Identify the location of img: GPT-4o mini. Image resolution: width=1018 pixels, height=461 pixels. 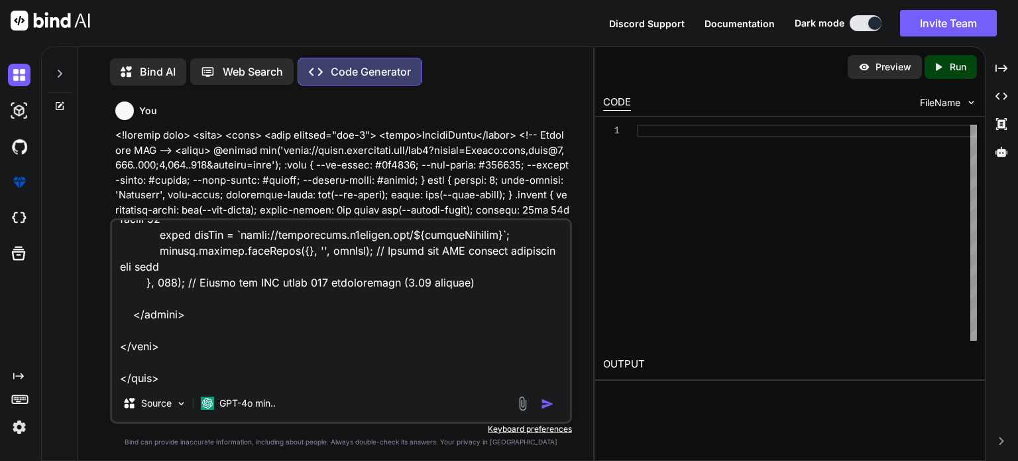
(207, 403).